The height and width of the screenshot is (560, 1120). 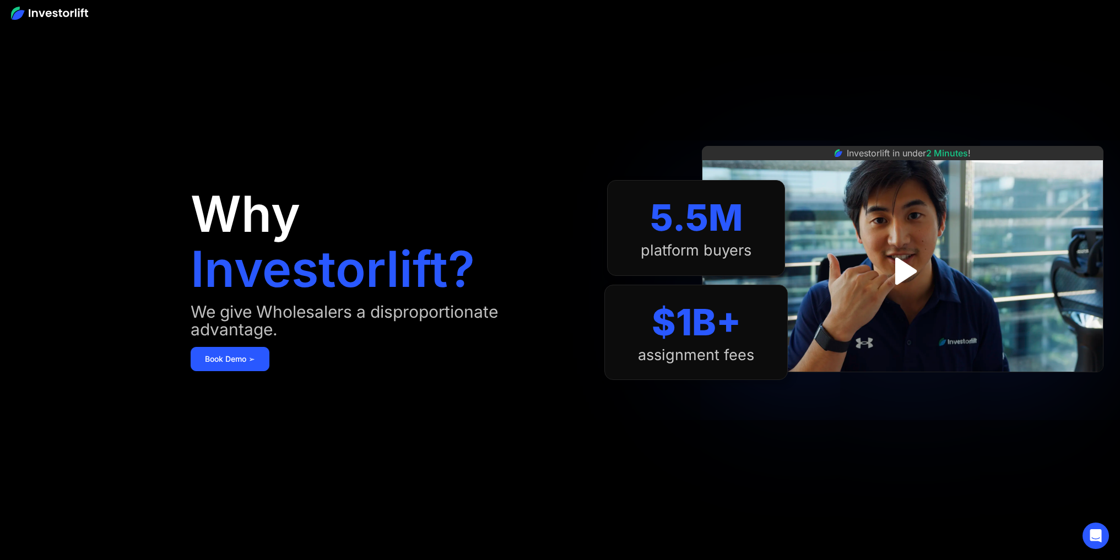 I want to click on div: Investorlift in under !, so click(x=909, y=153).